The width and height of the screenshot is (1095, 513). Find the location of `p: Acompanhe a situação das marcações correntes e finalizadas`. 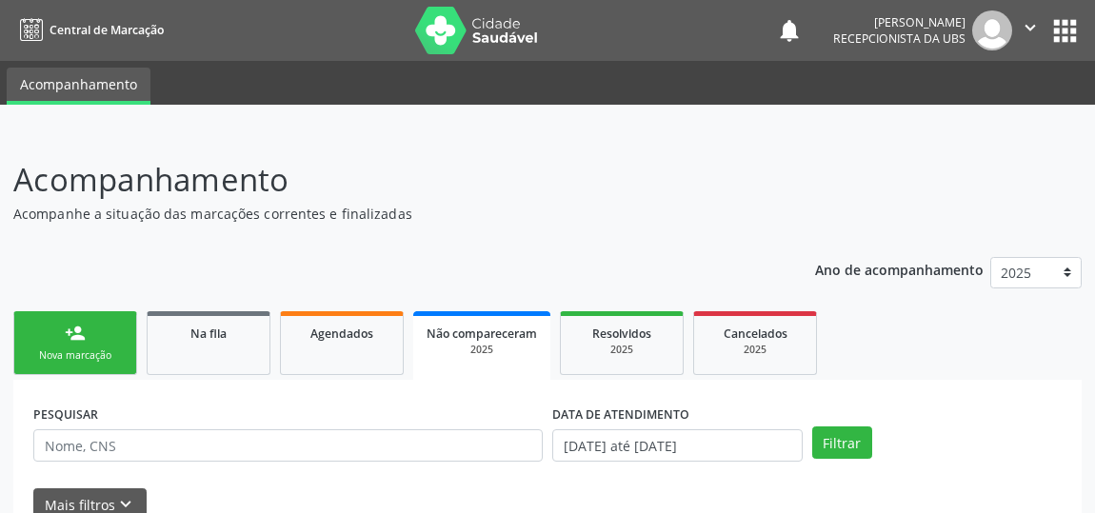

p: Acompanhe a situação das marcações correntes e finalizadas is located at coordinates (387, 213).